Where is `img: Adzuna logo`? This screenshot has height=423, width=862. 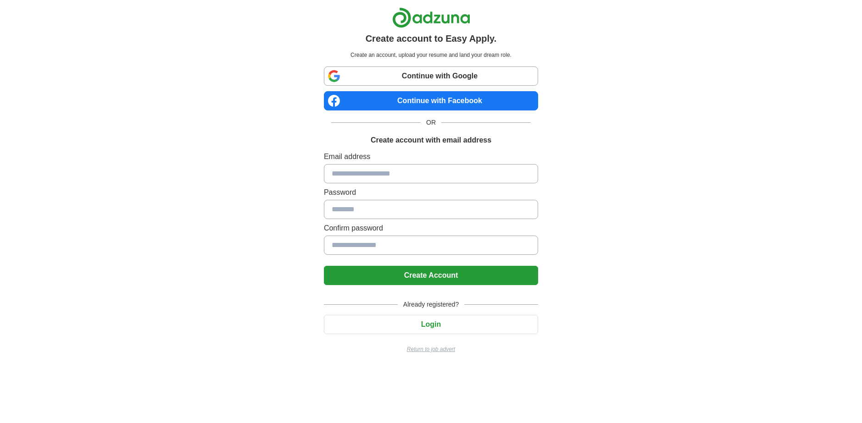
img: Adzuna logo is located at coordinates (431, 17).